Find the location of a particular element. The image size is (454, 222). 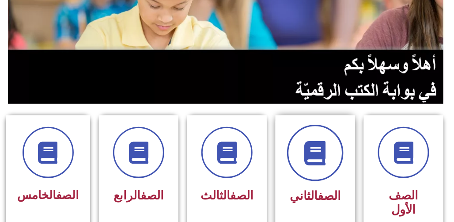

span: الثاني is located at coordinates (315, 195).